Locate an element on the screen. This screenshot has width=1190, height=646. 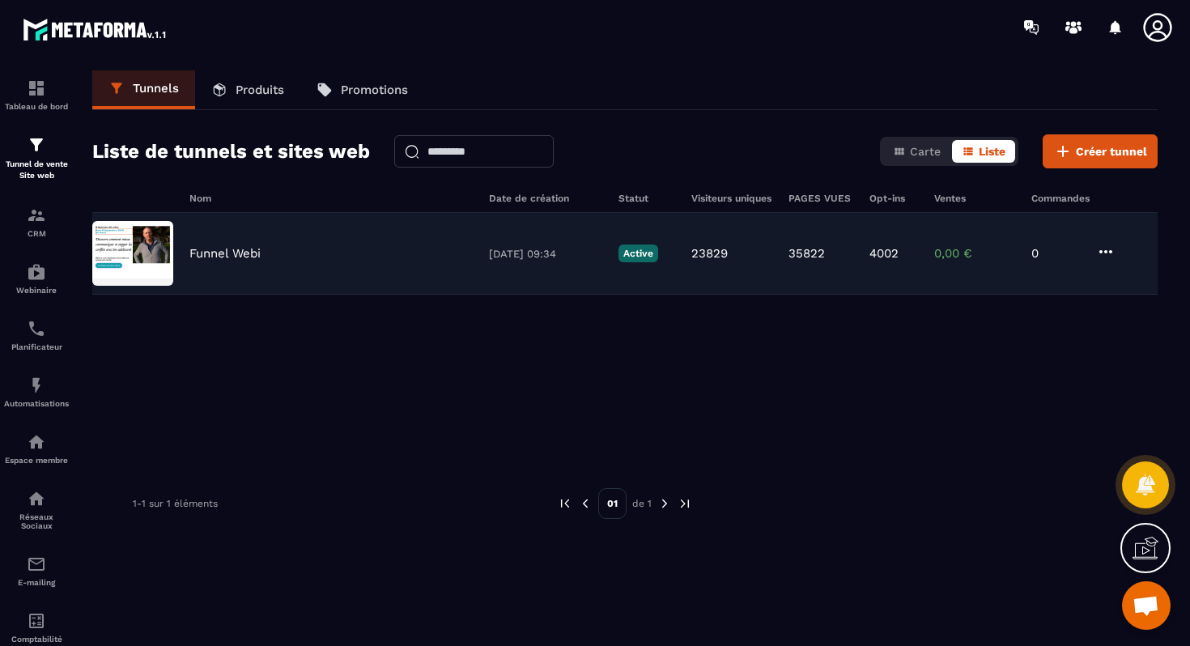
span: Liste is located at coordinates (992, 151).